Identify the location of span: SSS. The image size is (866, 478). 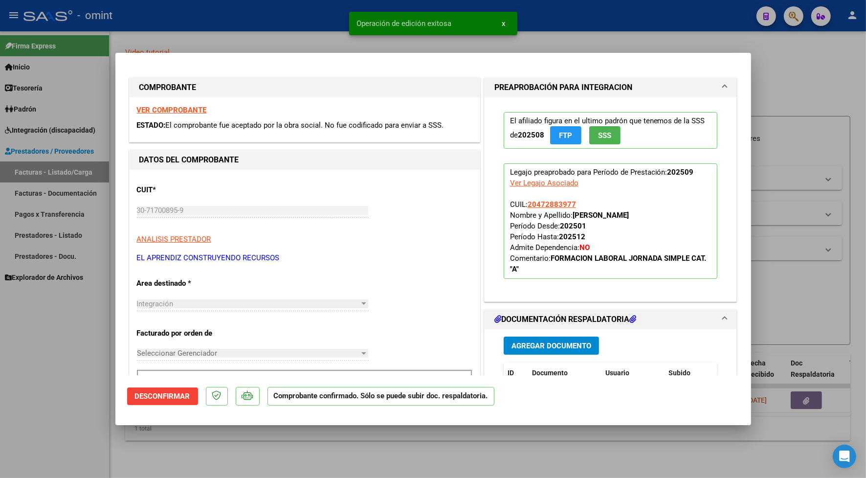
(604, 135).